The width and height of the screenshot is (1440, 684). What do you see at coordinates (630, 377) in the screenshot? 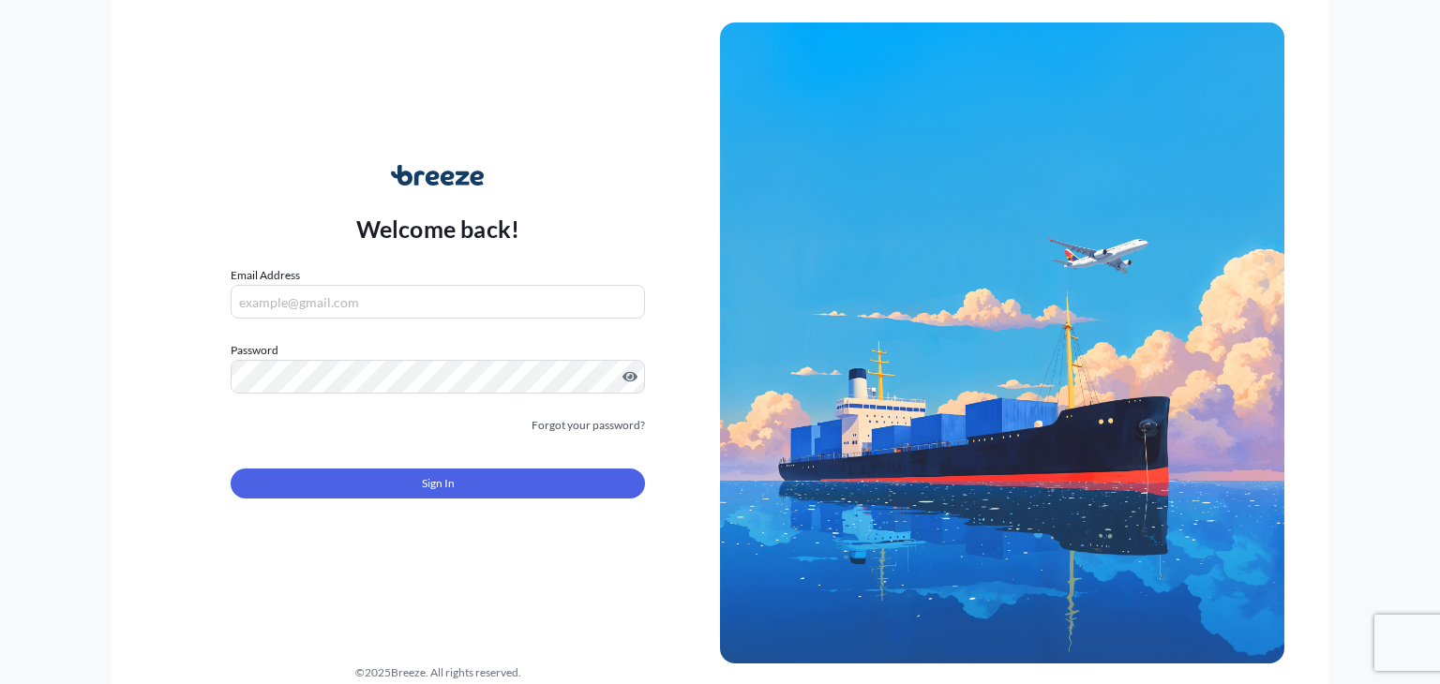
I see `button: Show password` at bounding box center [630, 377].